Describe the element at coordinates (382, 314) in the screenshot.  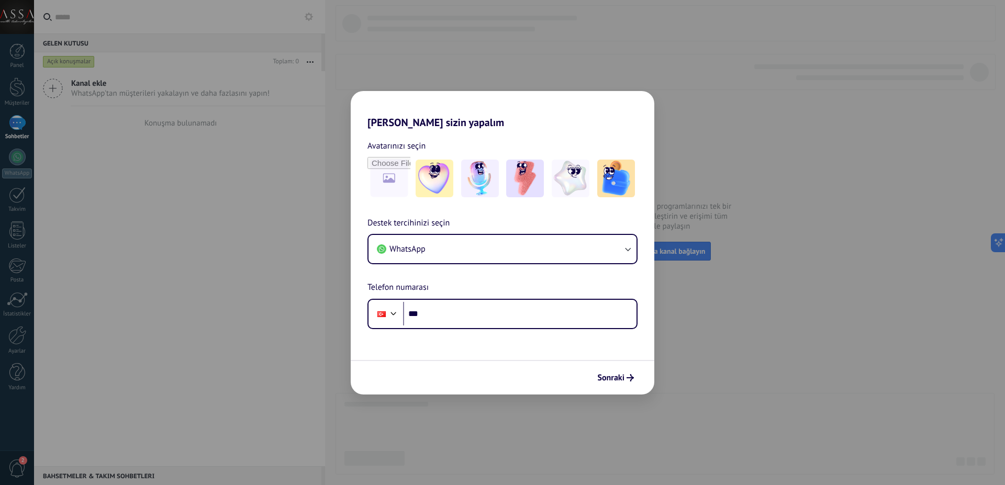
I see `div: Turkey: + 90` at that location.